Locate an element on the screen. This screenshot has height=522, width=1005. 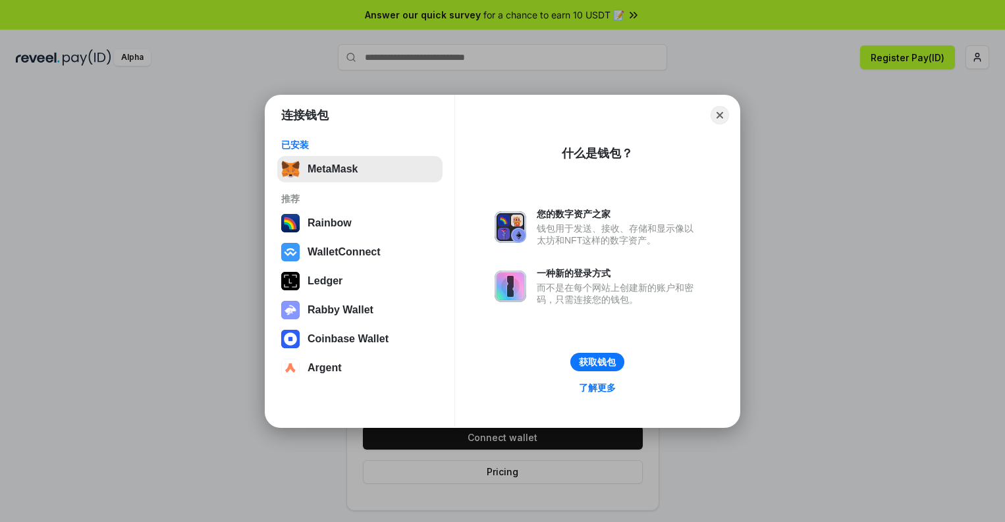
div: Rainbow is located at coordinates (329, 223).